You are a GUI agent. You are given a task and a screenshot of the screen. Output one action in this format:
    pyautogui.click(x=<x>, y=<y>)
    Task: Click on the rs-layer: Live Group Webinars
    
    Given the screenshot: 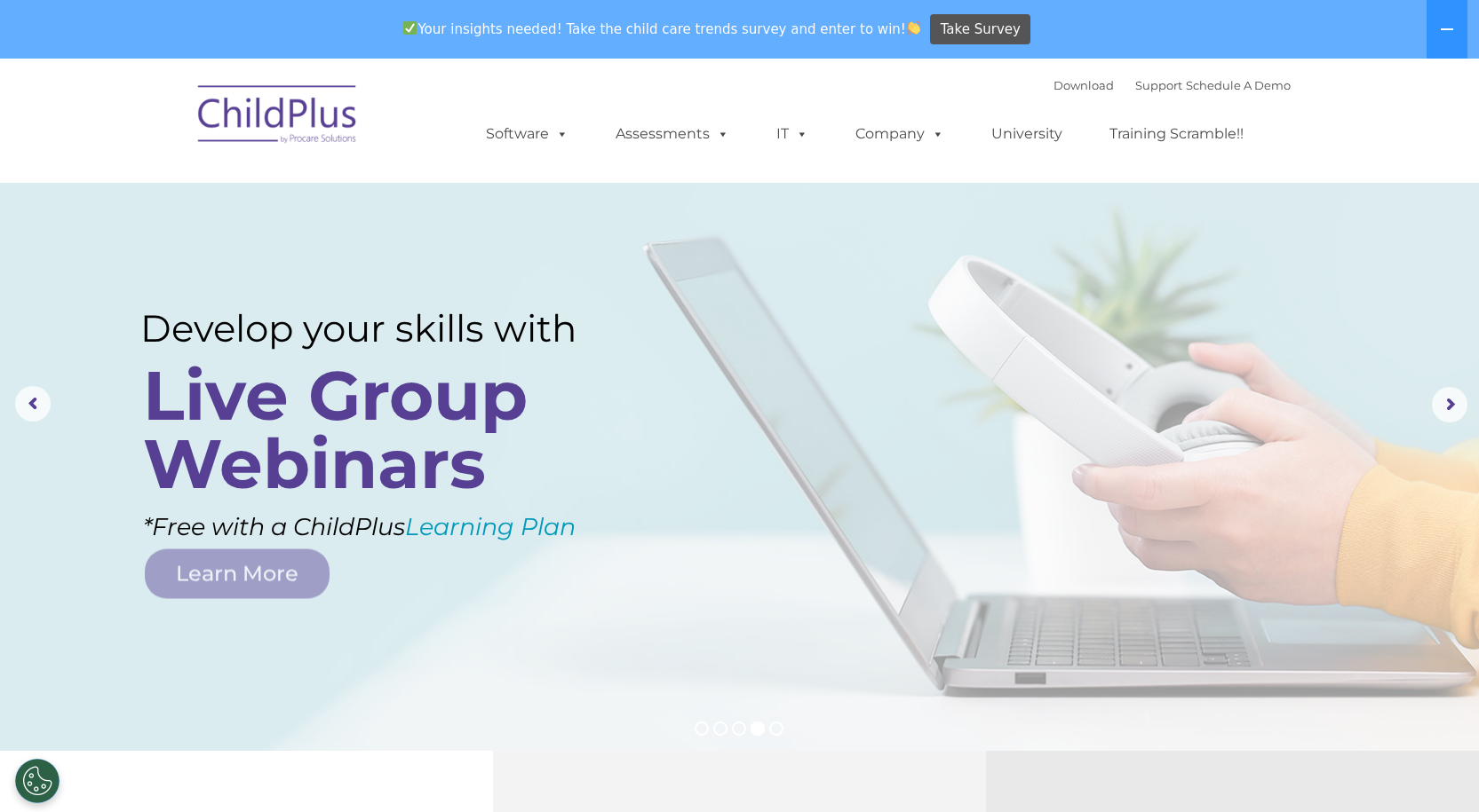 What is the action you would take?
    pyautogui.click(x=382, y=430)
    